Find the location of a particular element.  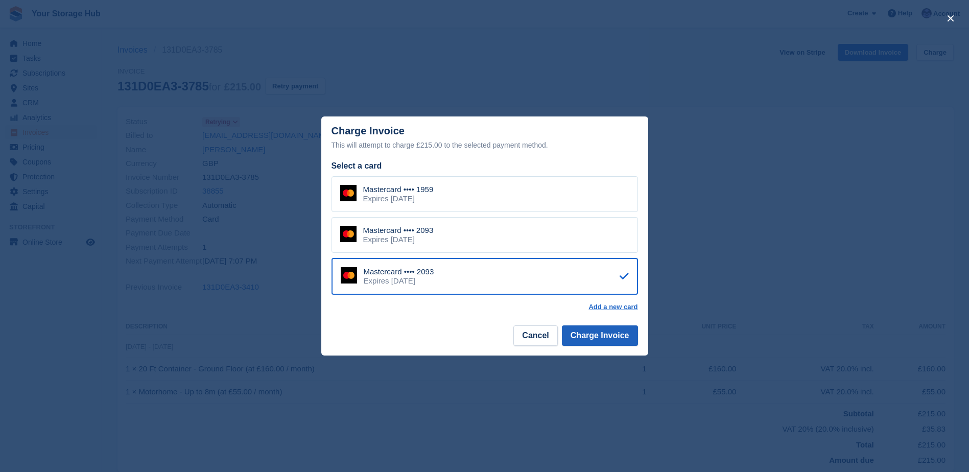

a: Add a new card is located at coordinates (613, 307).